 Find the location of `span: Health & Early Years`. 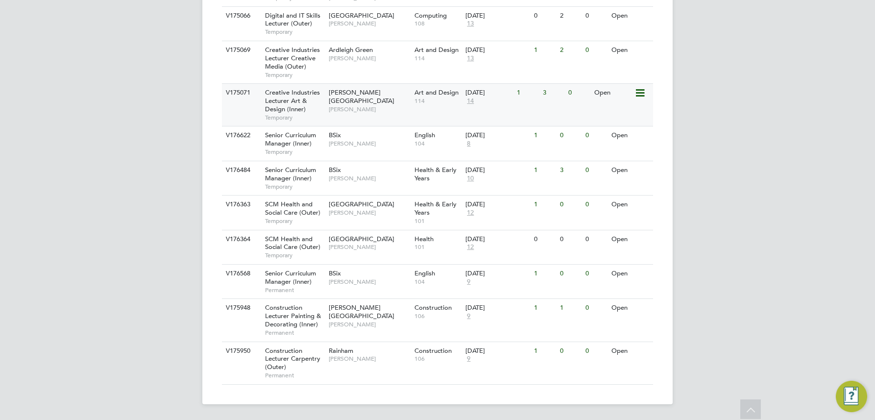

span: Health & Early Years is located at coordinates (435, 174).